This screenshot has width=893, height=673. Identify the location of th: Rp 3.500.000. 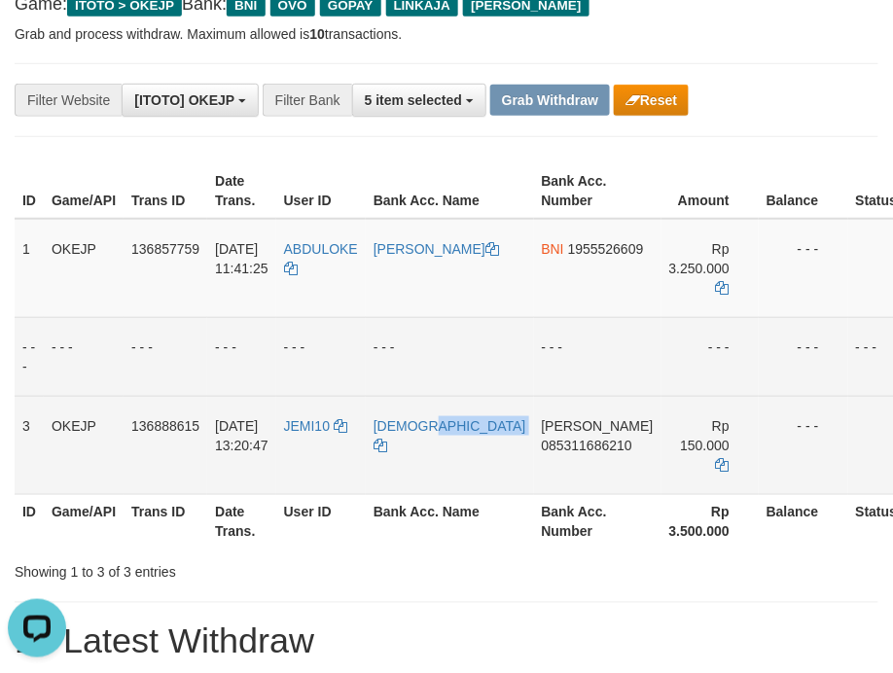
(710, 521).